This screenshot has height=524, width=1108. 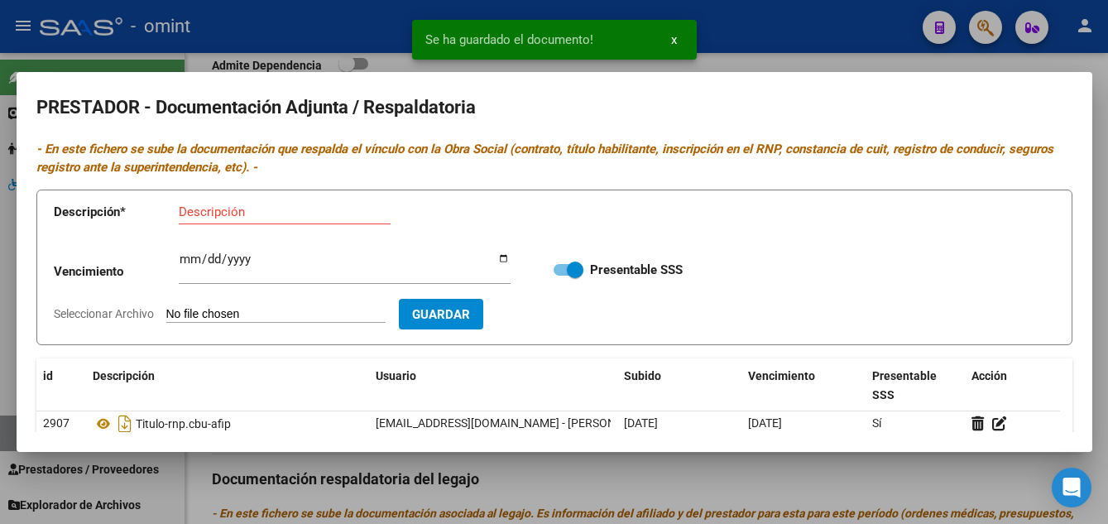 I want to click on datatable-header-cell: Descripción, so click(x=228, y=386).